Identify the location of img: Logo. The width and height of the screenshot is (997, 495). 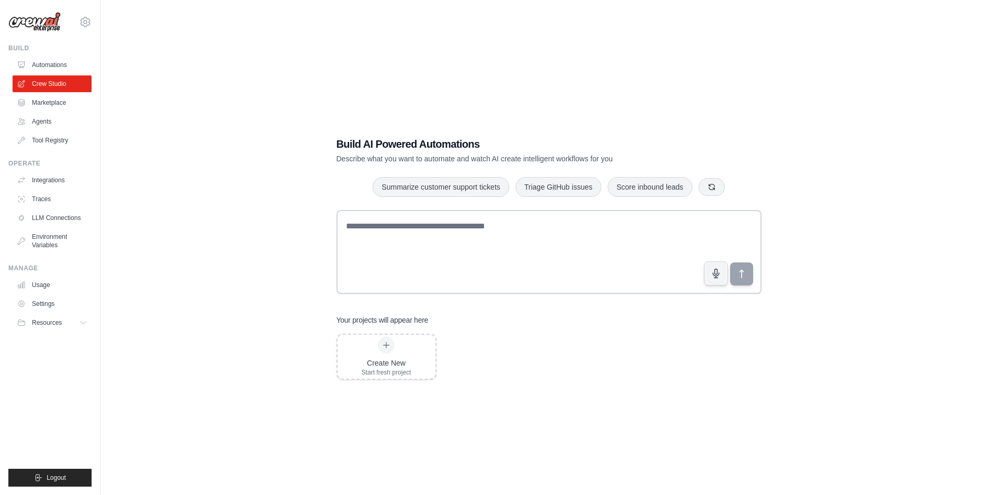
(35, 22).